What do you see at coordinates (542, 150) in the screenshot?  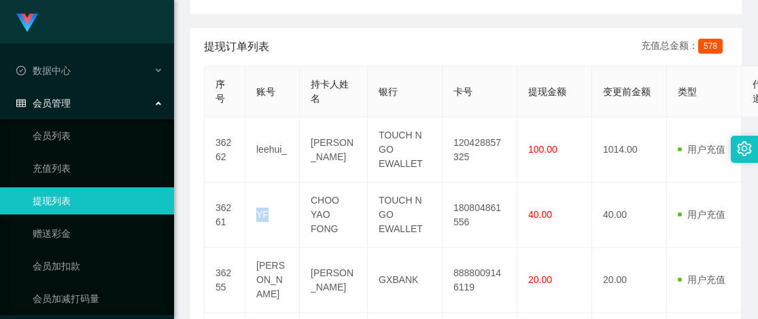 I see `span: 100.00` at bounding box center [542, 150].